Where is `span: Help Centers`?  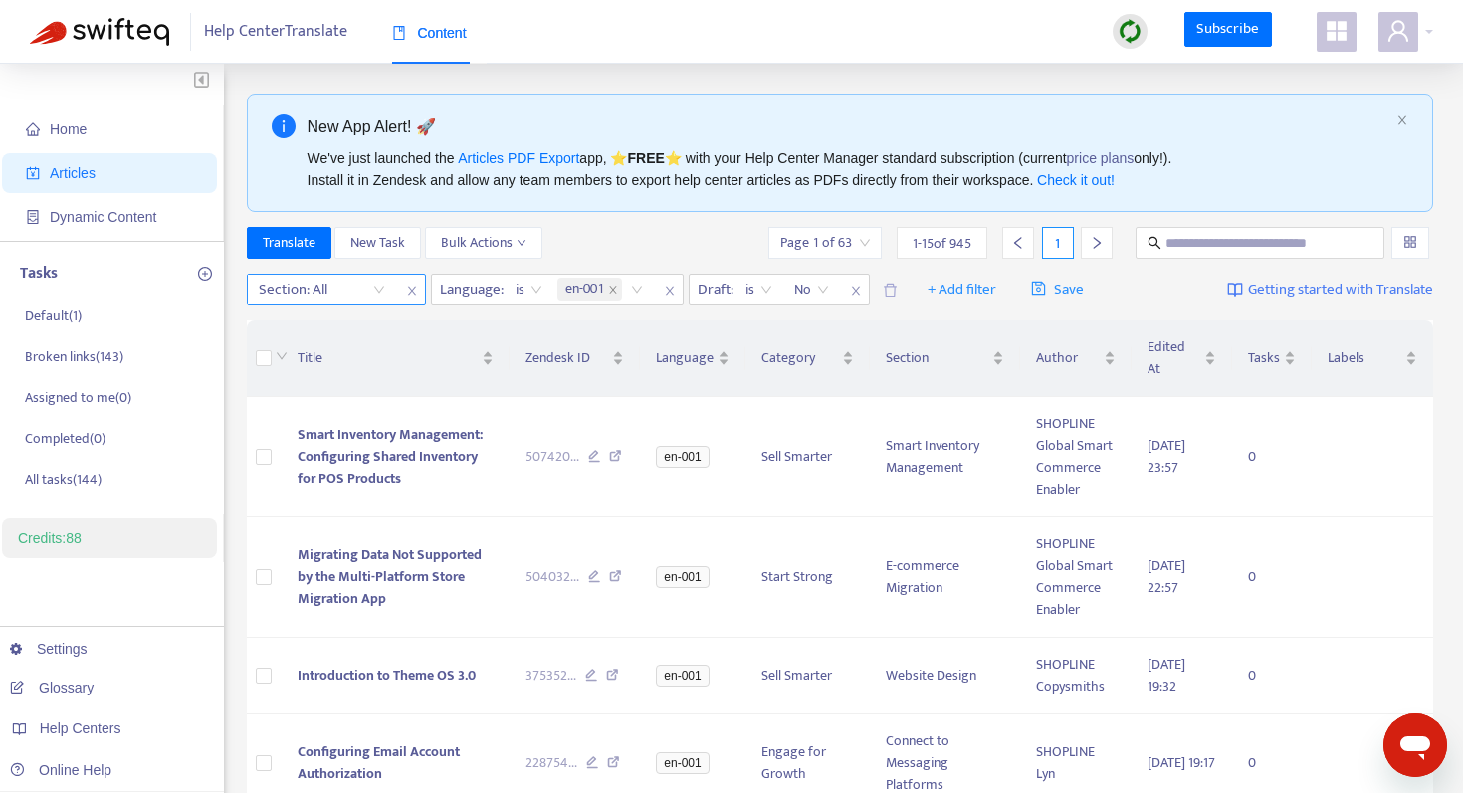
span: Help Centers is located at coordinates (81, 729).